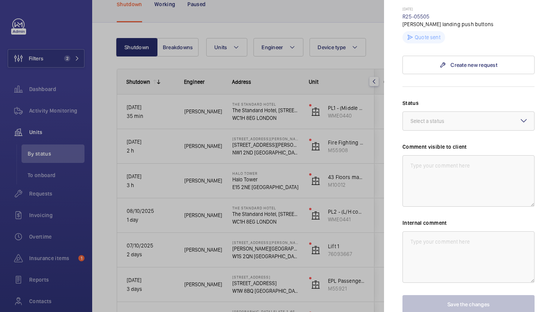 The width and height of the screenshot is (553, 312). Describe the element at coordinates (469, 223) in the screenshot. I see `label: Internal comment` at that location.